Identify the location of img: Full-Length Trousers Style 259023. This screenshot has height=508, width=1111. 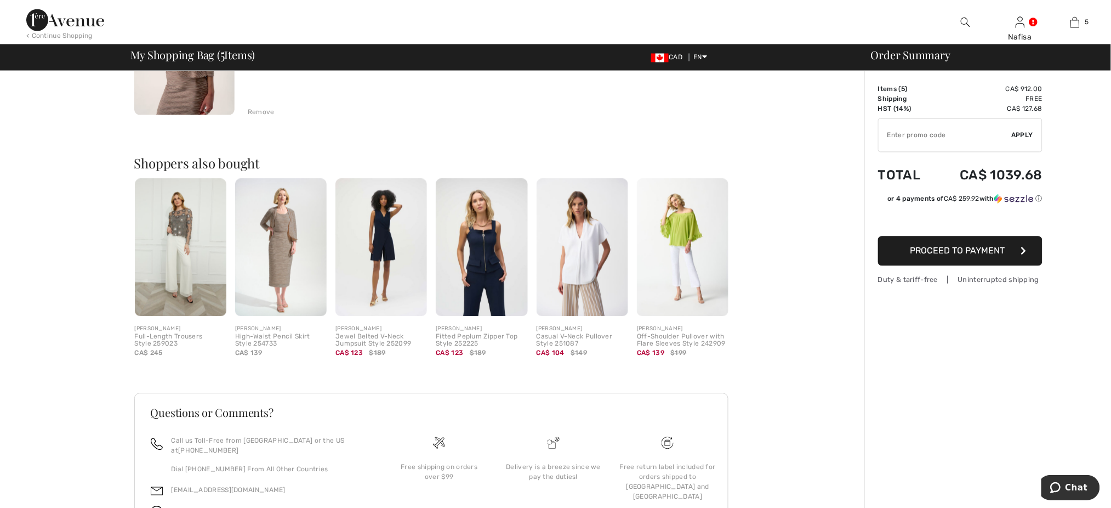
(180, 247).